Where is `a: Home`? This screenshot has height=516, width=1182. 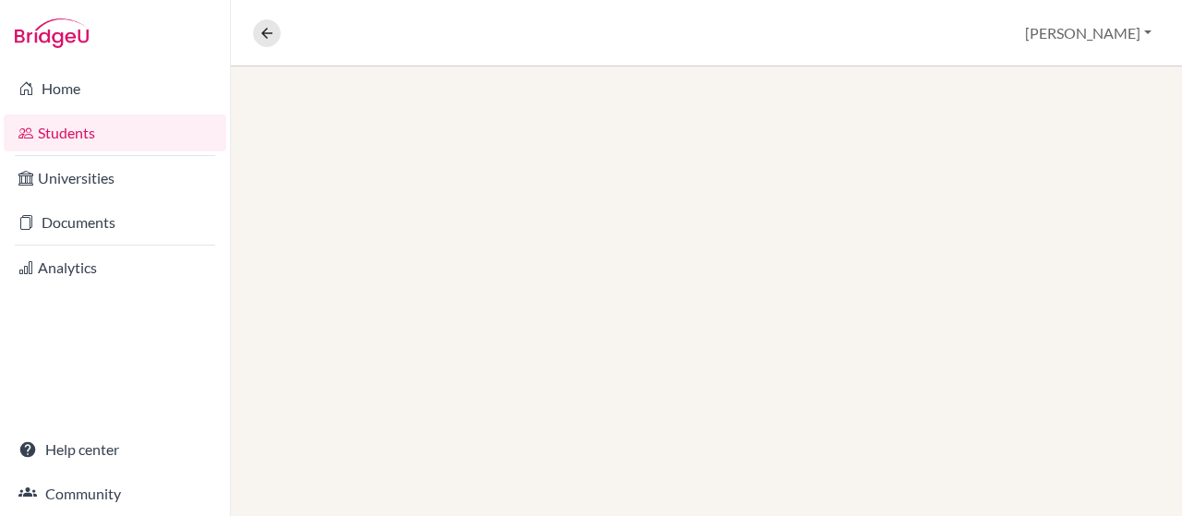
a: Home is located at coordinates (114, 89).